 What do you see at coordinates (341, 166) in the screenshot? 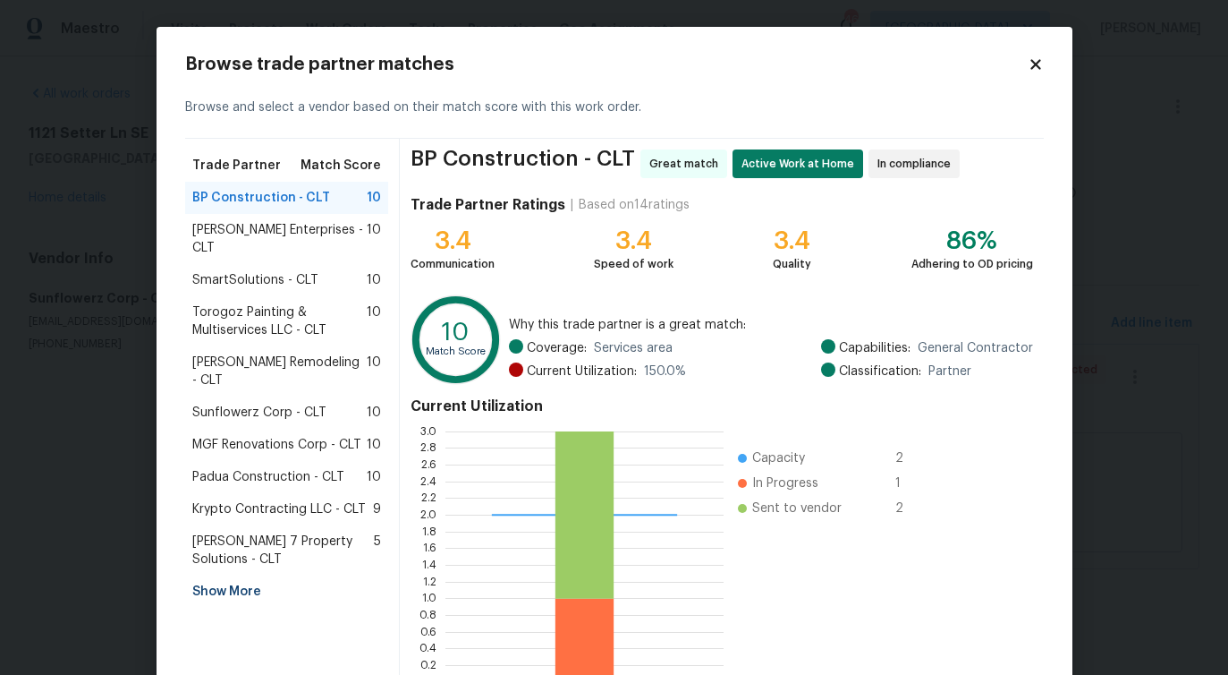
I see `span: Match Score` at bounding box center [341, 166].